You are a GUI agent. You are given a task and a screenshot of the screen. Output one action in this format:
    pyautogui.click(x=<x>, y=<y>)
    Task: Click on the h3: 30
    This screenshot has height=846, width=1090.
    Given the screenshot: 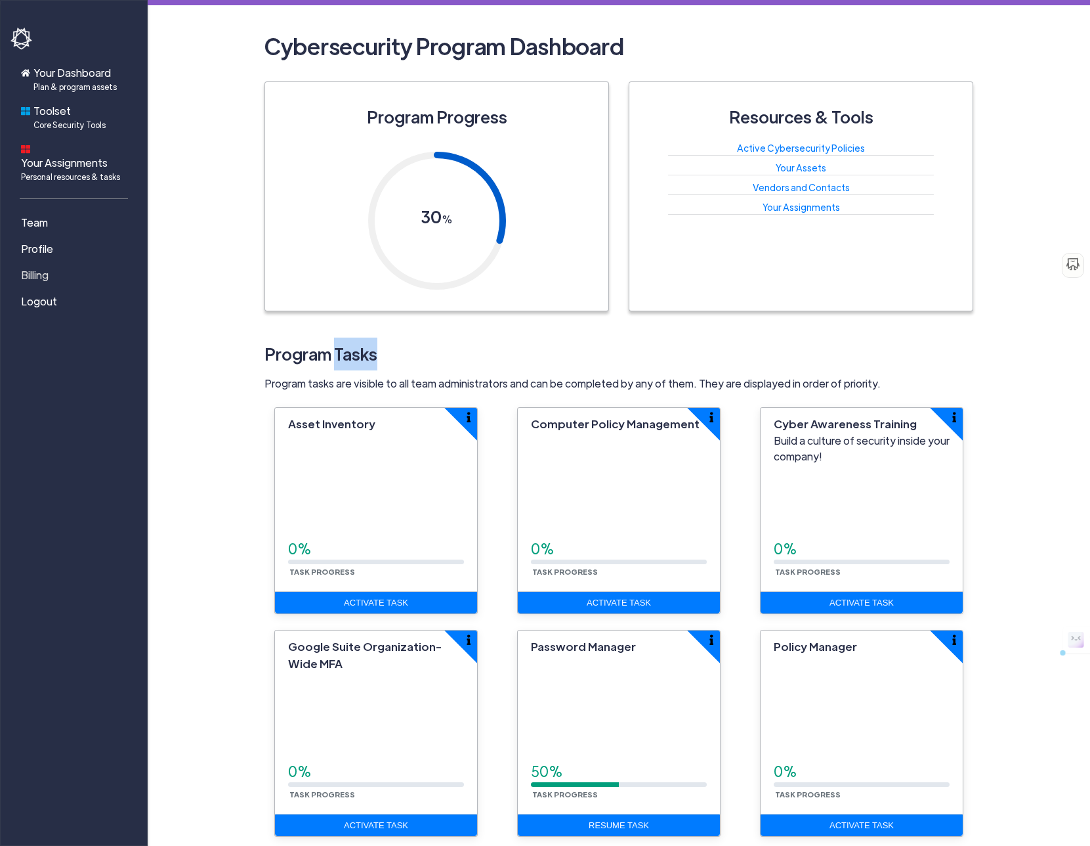 What is the action you would take?
    pyautogui.click(x=437, y=218)
    